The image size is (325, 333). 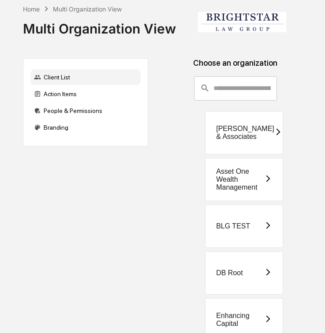 I want to click on div: consultant-dashboard__filter-organizations-search-bar, so click(x=235, y=88).